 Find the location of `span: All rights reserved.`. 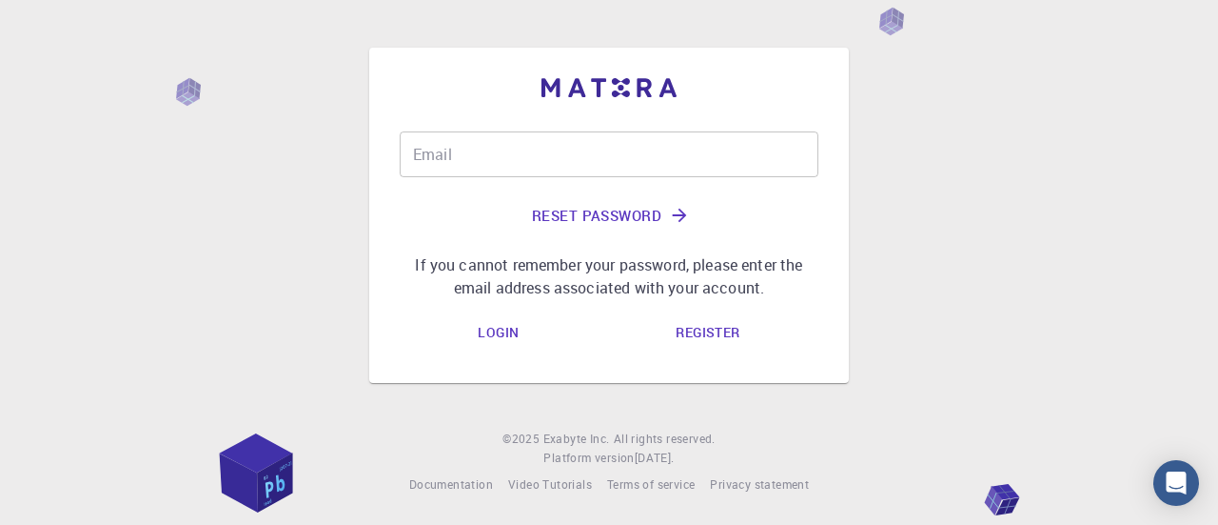

span: All rights reserved. is located at coordinates (664, 439).